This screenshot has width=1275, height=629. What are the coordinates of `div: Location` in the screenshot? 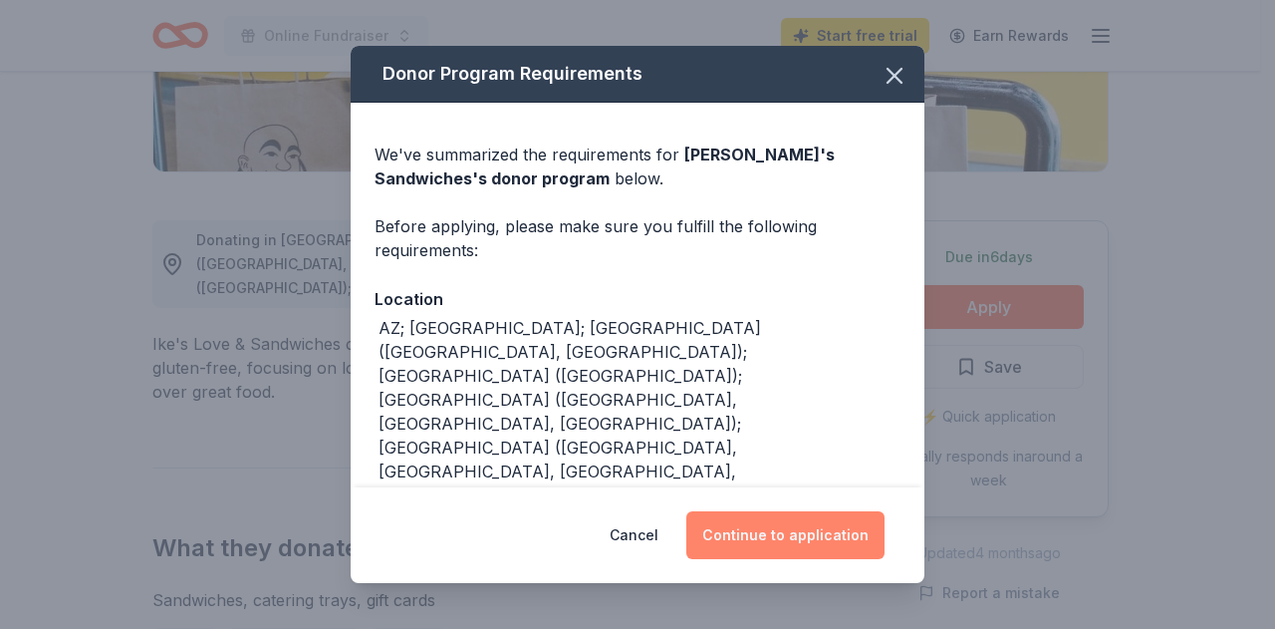 It's located at (638, 299).